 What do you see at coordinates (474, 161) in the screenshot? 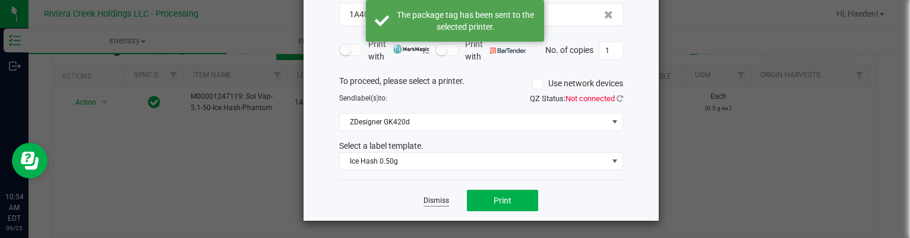
I see `span: Ice Hash 0.50g` at bounding box center [474, 161].